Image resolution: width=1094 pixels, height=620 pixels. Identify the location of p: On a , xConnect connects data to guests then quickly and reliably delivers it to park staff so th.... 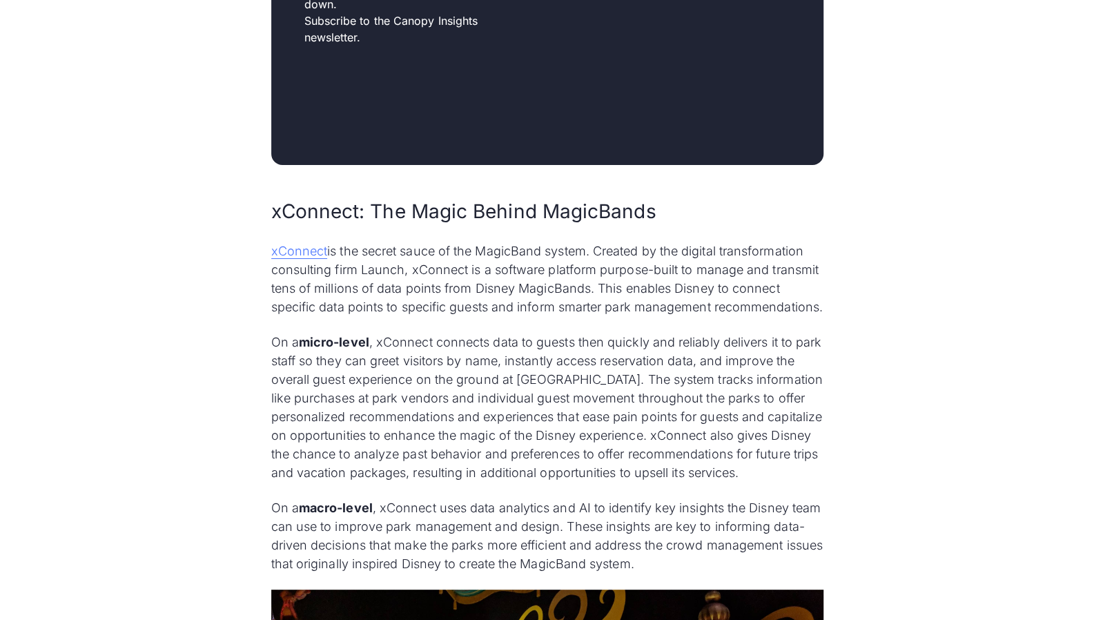
(548, 407).